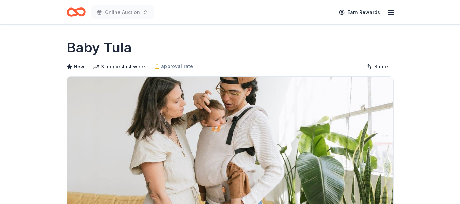 The height and width of the screenshot is (204, 460). Describe the element at coordinates (99, 48) in the screenshot. I see `h1: Baby Tula` at that location.